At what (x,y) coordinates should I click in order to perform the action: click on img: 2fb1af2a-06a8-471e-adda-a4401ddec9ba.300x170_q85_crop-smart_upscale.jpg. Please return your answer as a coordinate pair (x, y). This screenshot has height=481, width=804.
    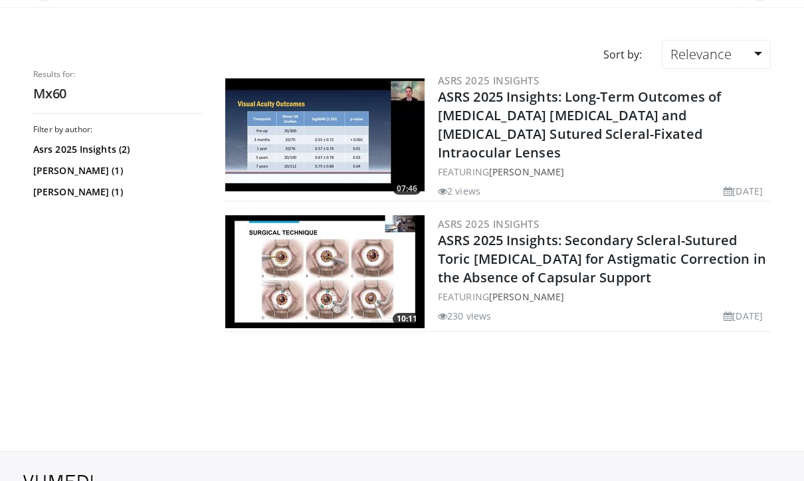
    Looking at the image, I should click on (325, 272).